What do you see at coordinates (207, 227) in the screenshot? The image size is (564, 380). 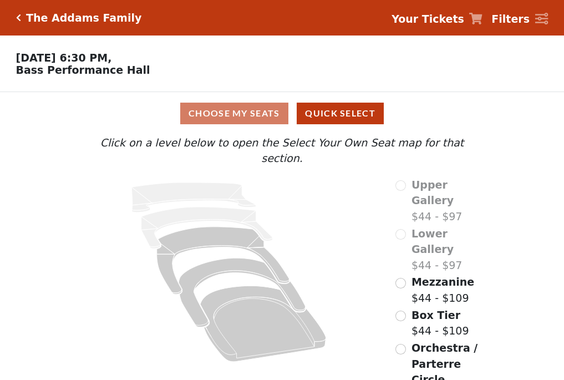 I see `path: Lower Gallery - Seats Available: 0` at bounding box center [207, 227].